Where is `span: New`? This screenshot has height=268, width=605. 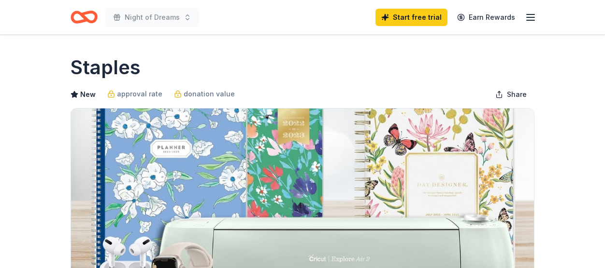
span: New is located at coordinates (88, 95).